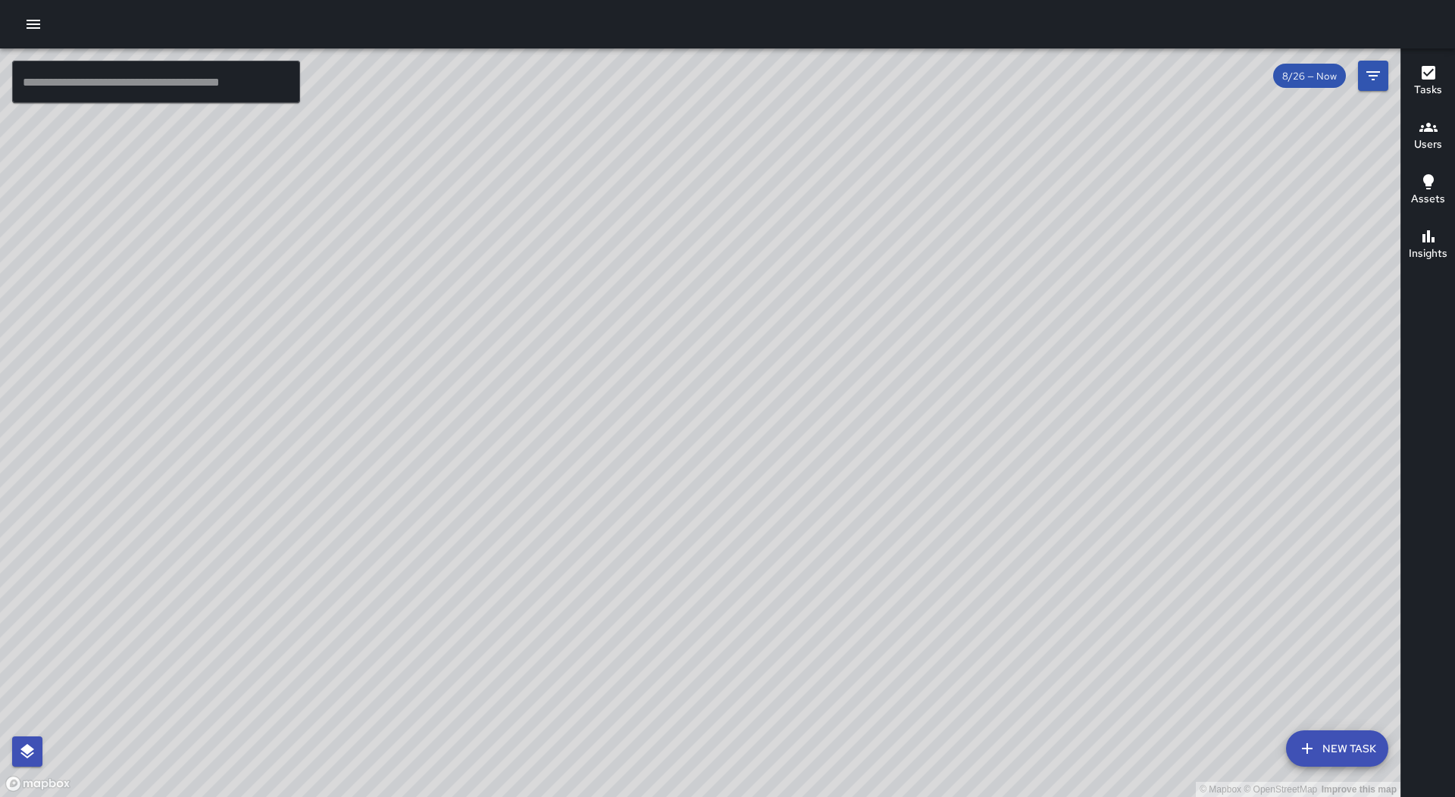  What do you see at coordinates (1428, 246) in the screenshot?
I see `button: Insights` at bounding box center [1428, 246].